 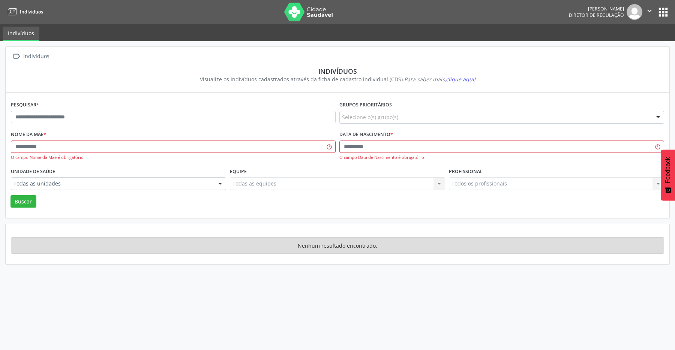 What do you see at coordinates (238, 171) in the screenshot?
I see `label: Equipe` at bounding box center [238, 171].